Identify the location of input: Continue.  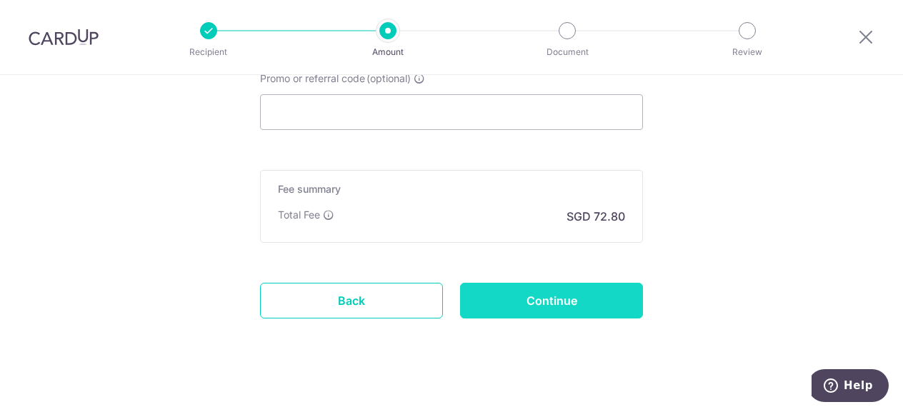
(551, 301).